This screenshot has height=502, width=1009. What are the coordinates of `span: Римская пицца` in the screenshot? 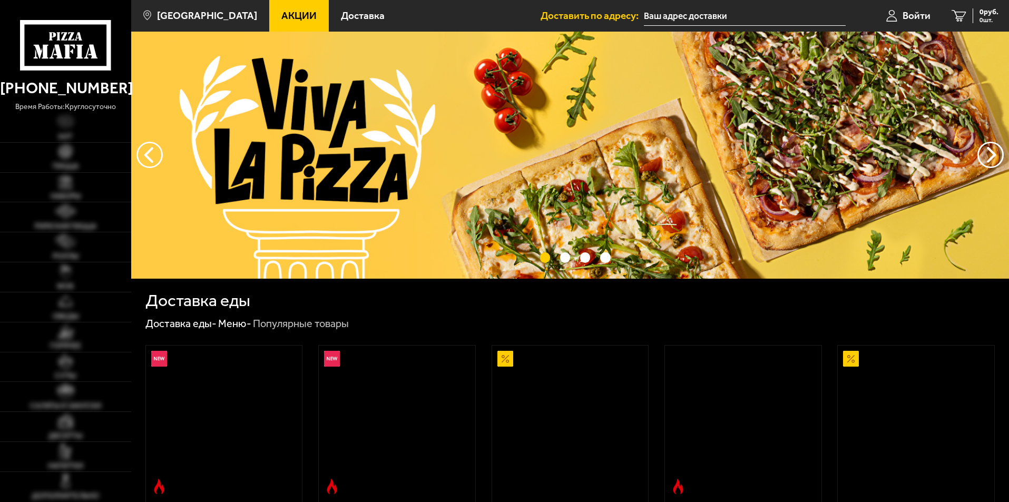 It's located at (65, 227).